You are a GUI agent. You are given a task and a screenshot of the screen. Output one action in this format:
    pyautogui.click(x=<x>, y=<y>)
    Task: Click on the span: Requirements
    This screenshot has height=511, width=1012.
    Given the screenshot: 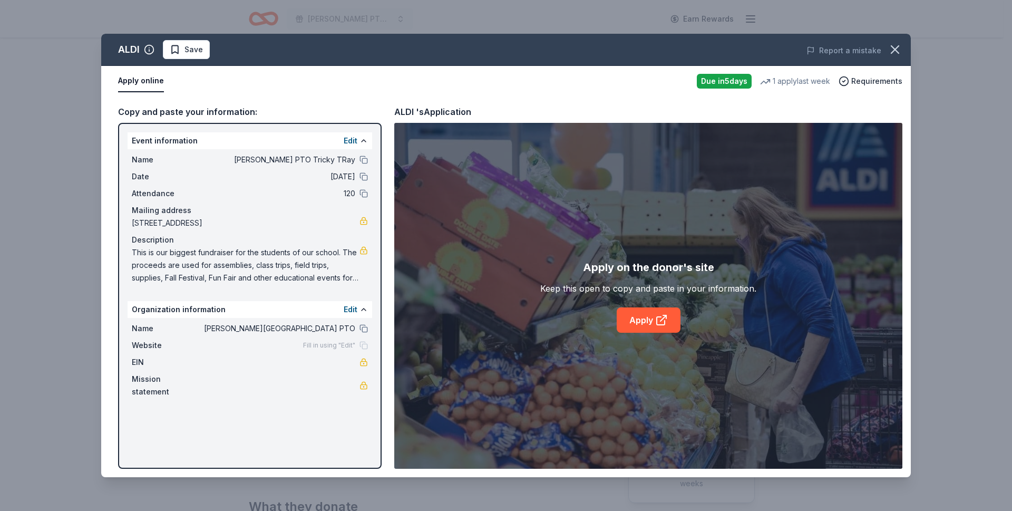 What is the action you would take?
    pyautogui.click(x=877, y=81)
    